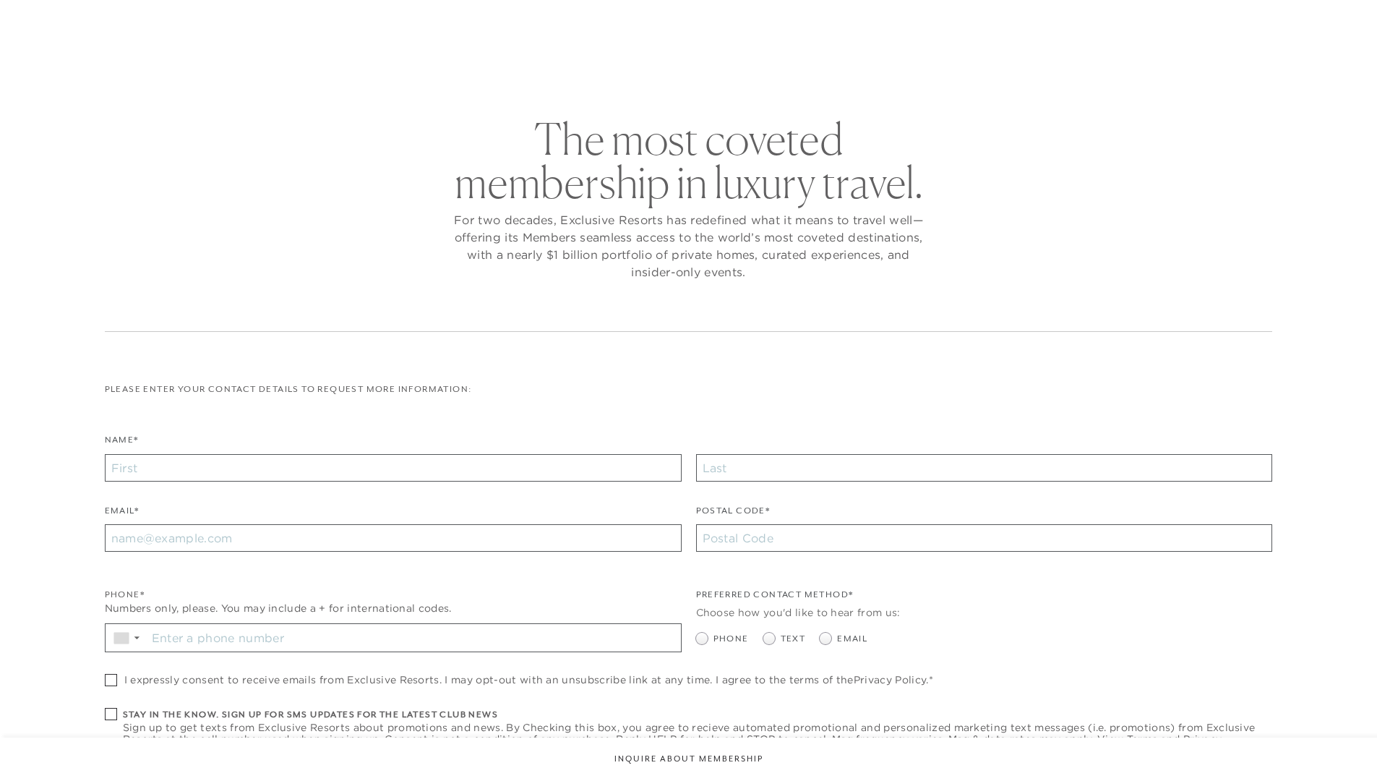  Describe the element at coordinates (775, 598) in the screenshot. I see `legend: Preferred Contact Method*` at that location.